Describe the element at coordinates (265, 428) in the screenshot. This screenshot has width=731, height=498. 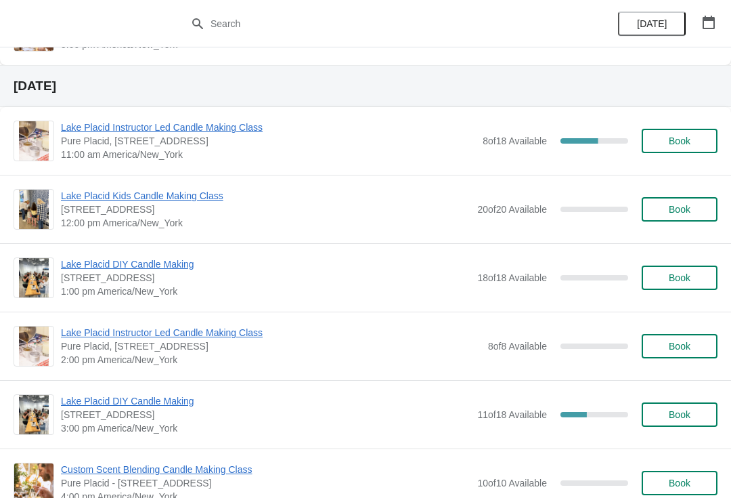
I see `span: 3:00 pm America/New_York` at that location.